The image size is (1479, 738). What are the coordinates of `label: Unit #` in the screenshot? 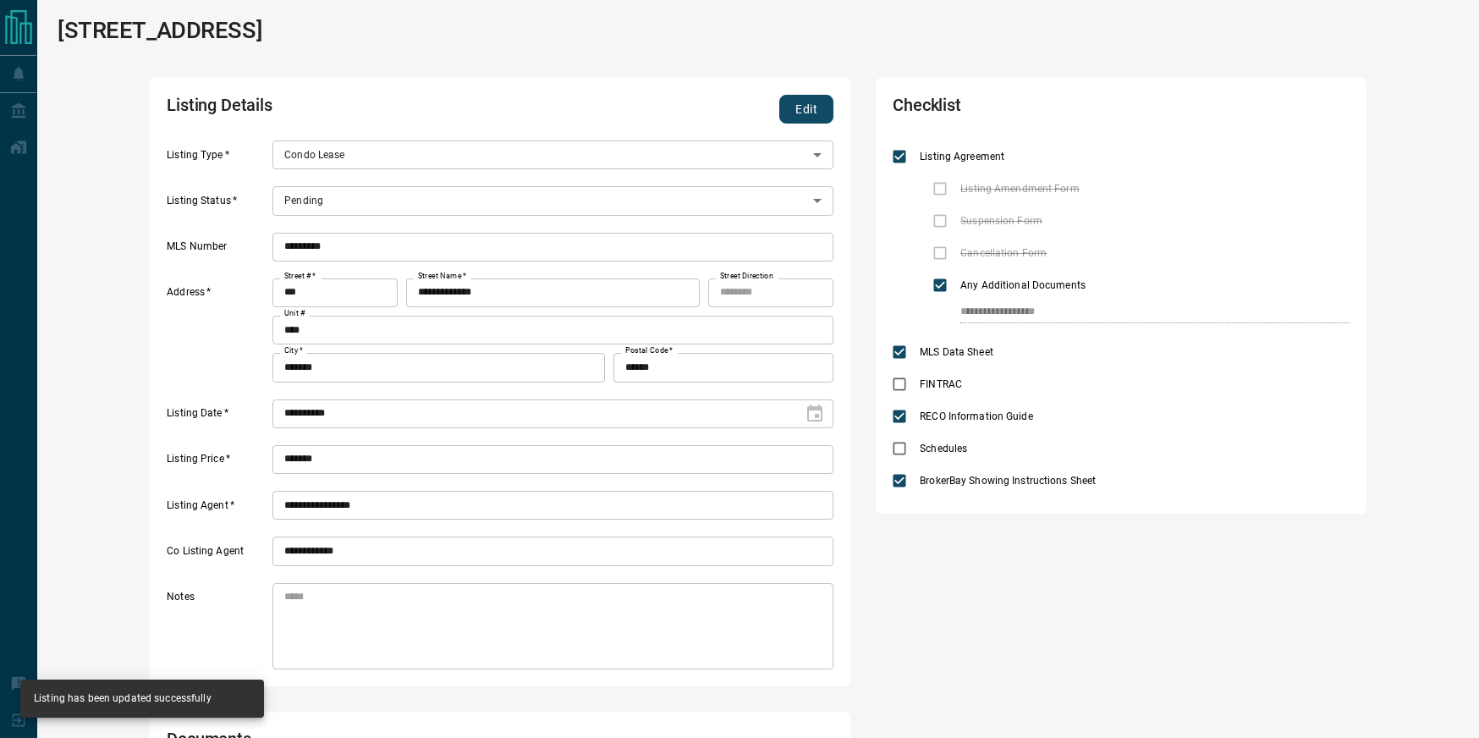 It's located at (294, 313).